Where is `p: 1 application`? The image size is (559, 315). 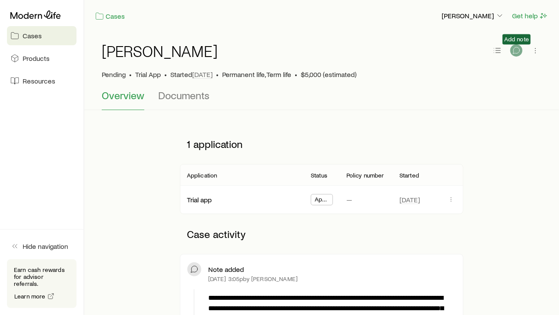
p: 1 application is located at coordinates (322, 144).